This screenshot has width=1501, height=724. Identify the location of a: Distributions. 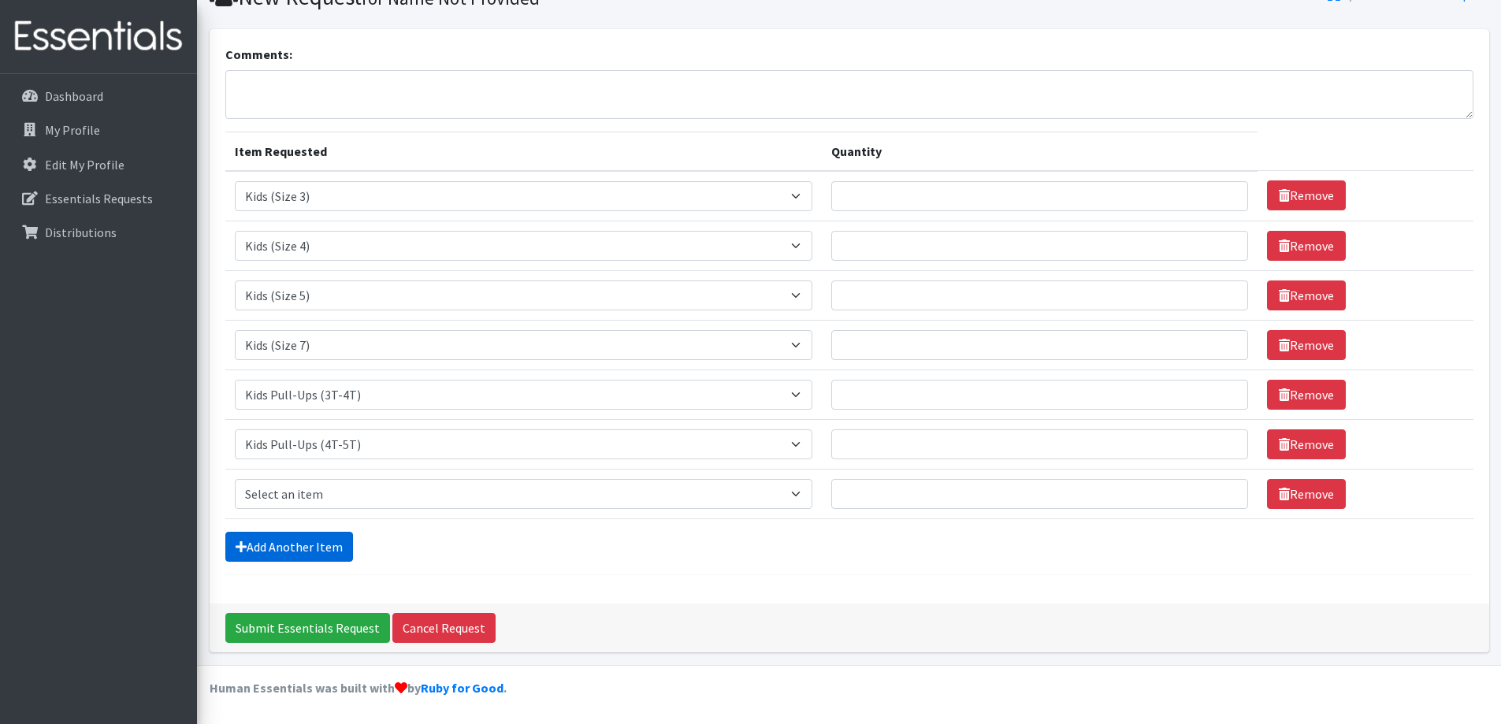
(98, 232).